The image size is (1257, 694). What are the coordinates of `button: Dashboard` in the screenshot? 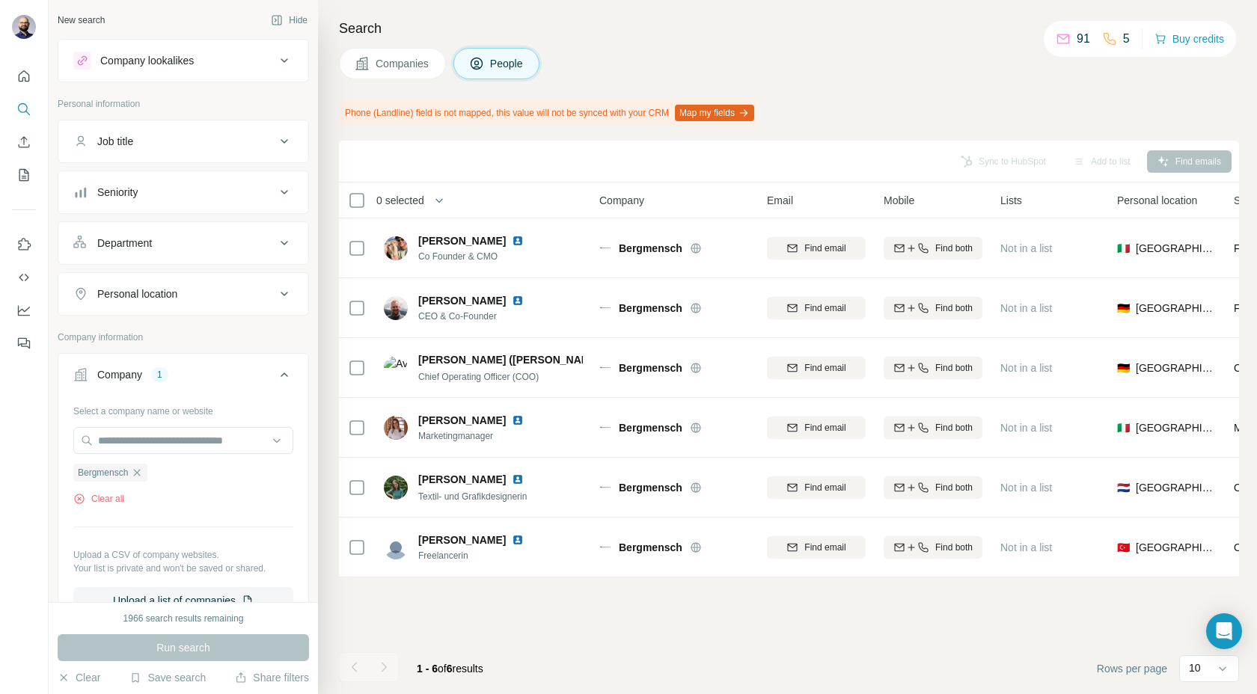 It's located at (24, 310).